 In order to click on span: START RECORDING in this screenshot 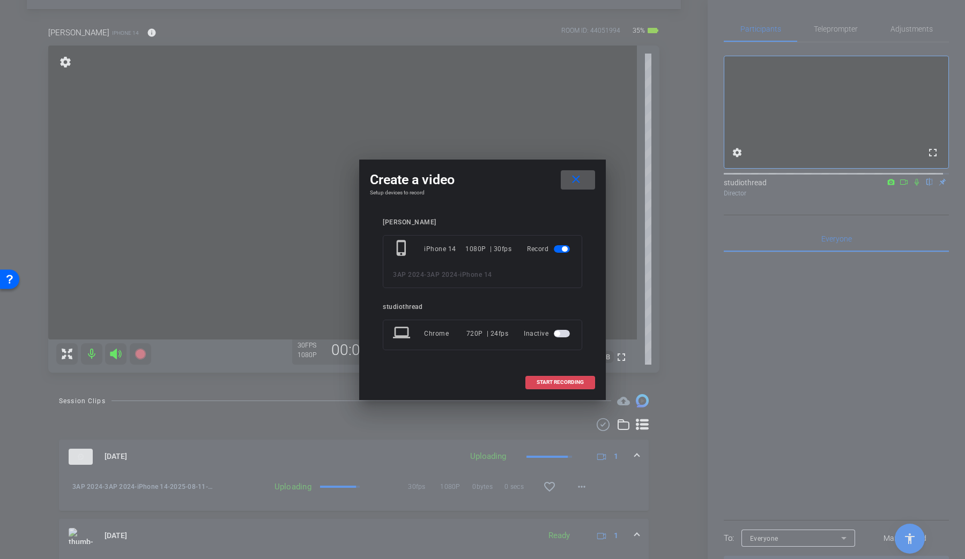, I will do `click(560, 383)`.